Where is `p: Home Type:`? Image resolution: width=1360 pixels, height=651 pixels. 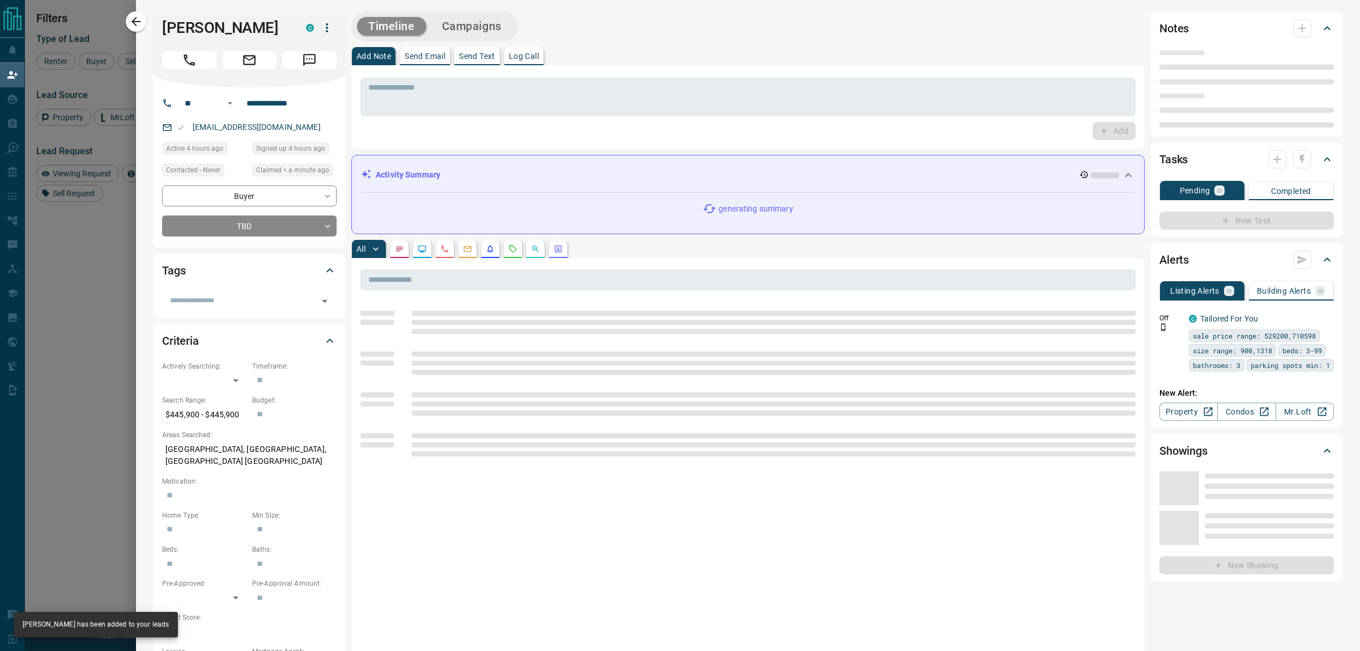 p: Home Type: is located at coordinates (204, 515).